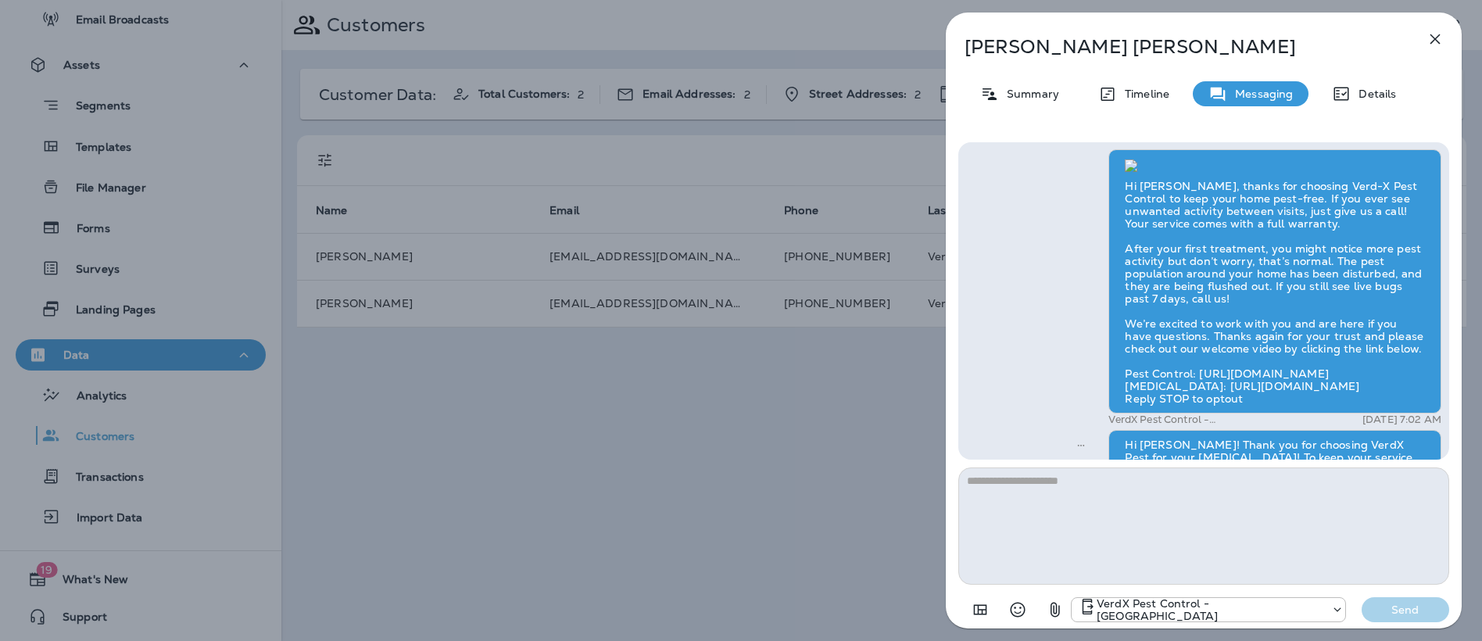 Image resolution: width=1482 pixels, height=641 pixels. What do you see at coordinates (1131, 166) in the screenshot?
I see `img: twilio-download` at bounding box center [1131, 166].